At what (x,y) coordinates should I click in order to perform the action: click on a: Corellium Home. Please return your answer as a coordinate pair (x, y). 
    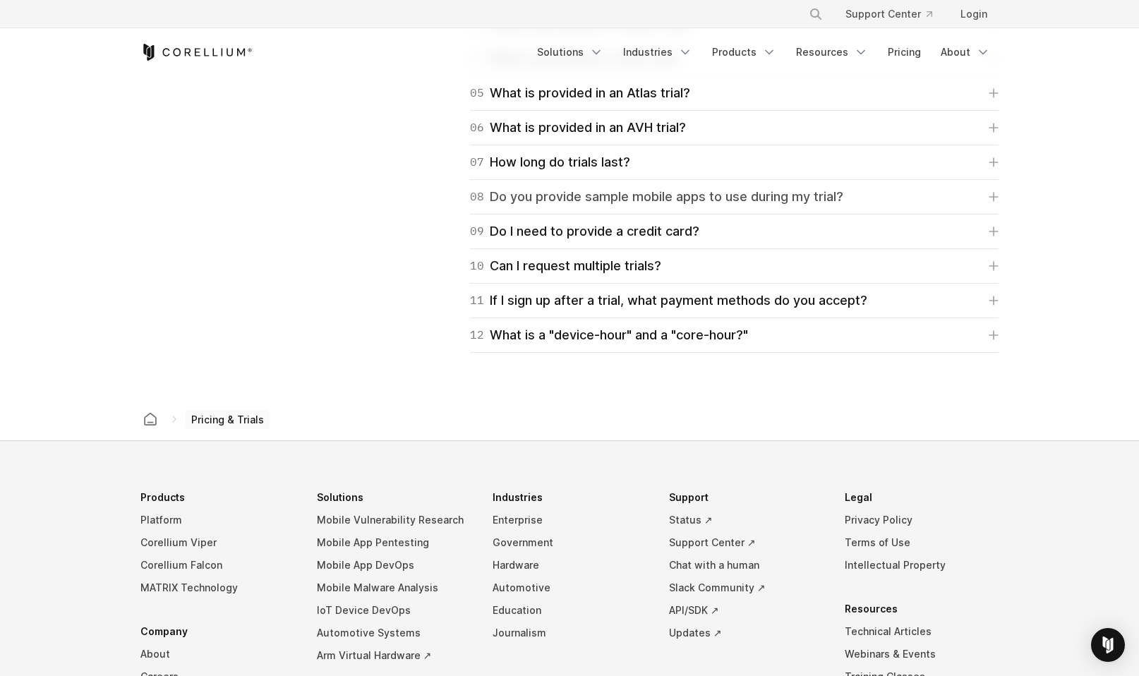
    Looking at the image, I should click on (196, 52).